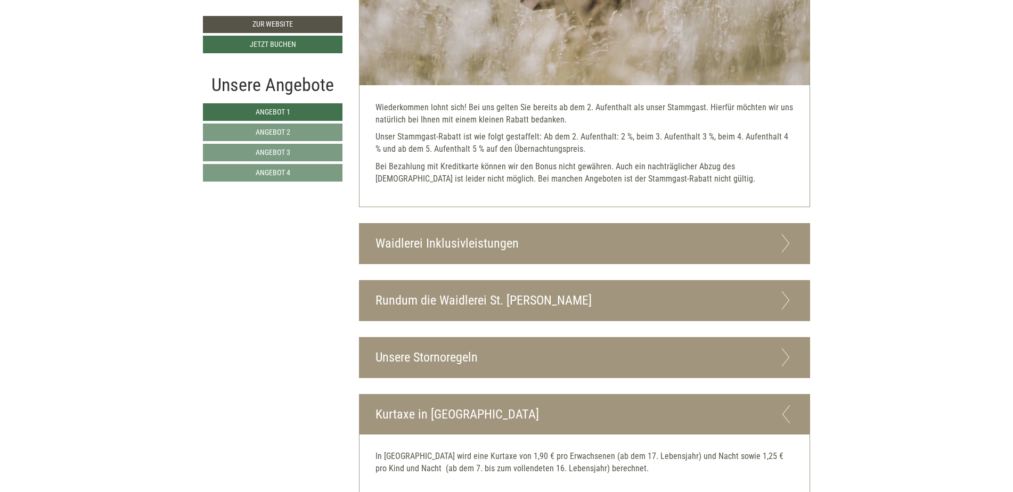  Describe the element at coordinates (585, 173) in the screenshot. I see `p: Bei Bezahlung mit Kreditkarte können wir den Bonus nicht gewähren. Auch ein nachträglicher Abzug ...` at that location.